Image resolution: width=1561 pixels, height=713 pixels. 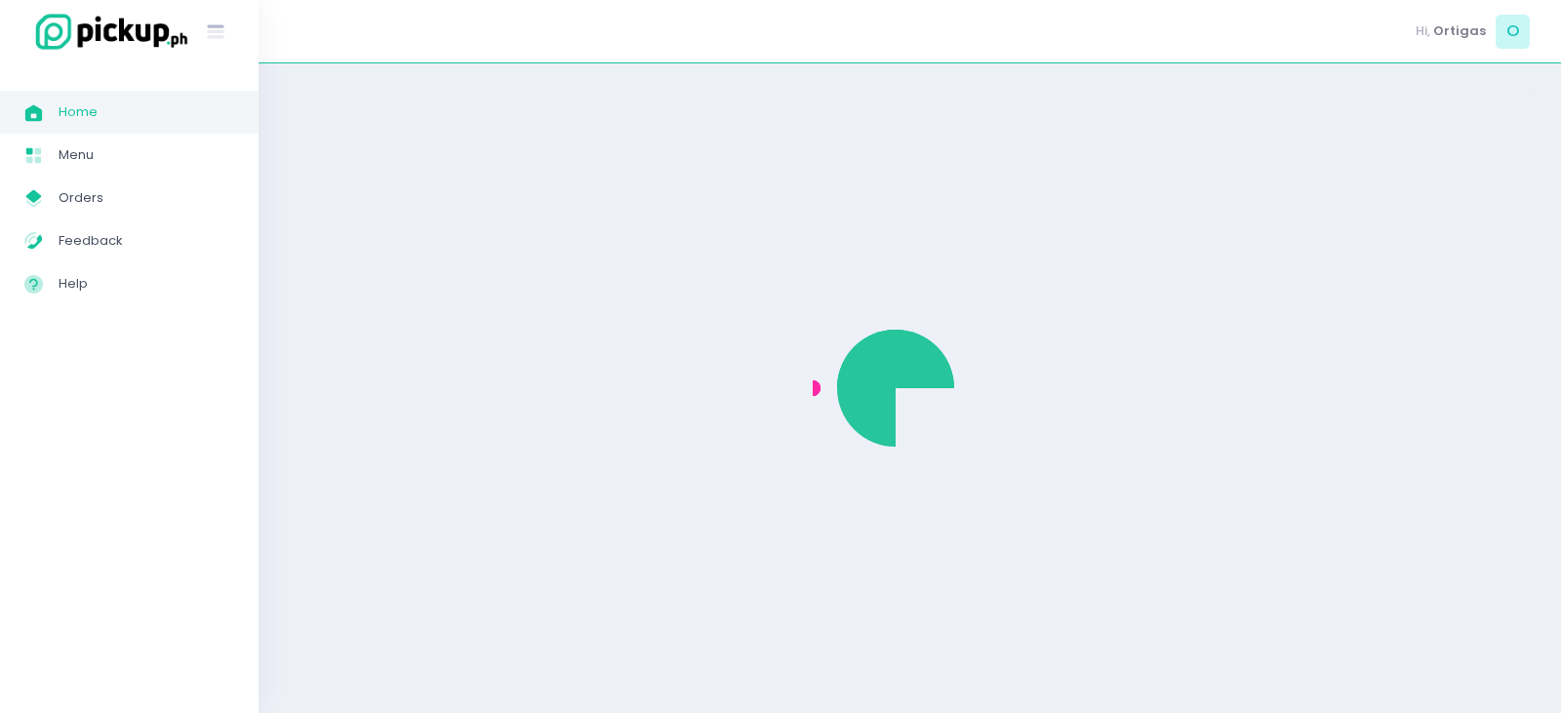 What do you see at coordinates (146, 198) in the screenshot?
I see `span: Orders` at bounding box center [146, 198].